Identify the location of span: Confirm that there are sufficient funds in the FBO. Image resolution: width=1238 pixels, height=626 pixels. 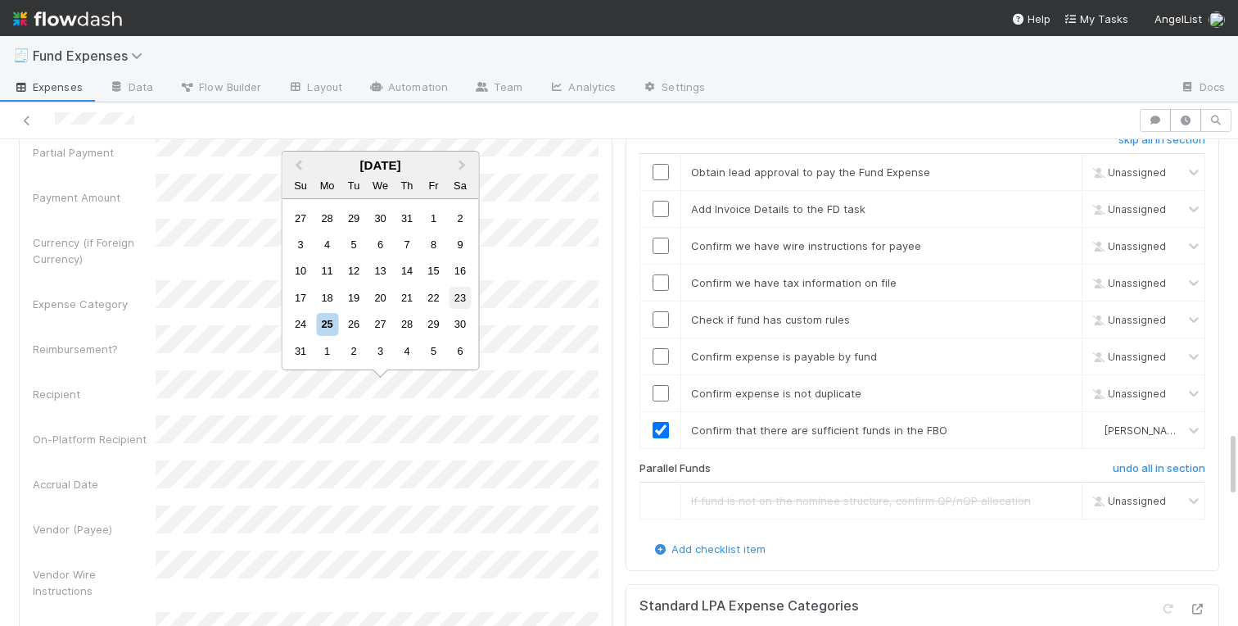
(819, 430).